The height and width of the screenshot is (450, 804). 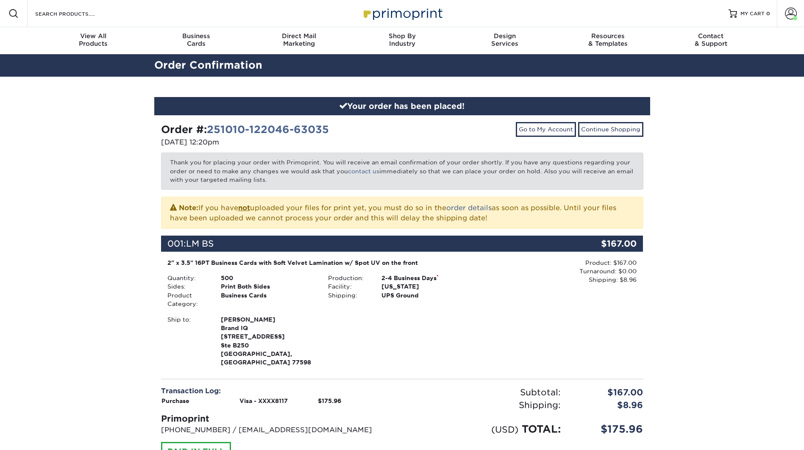 What do you see at coordinates (607, 40) in the screenshot?
I see `div: & Templates` at bounding box center [607, 40].